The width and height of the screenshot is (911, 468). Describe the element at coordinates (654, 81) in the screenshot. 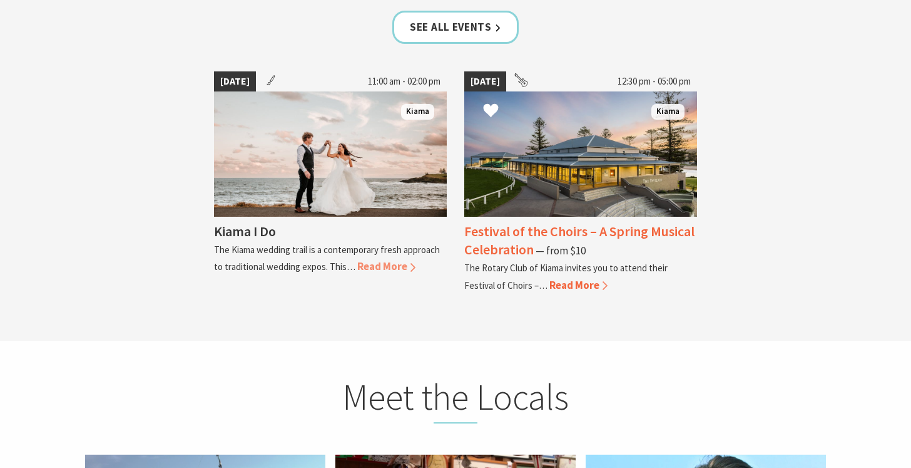

I see `span: 12:30 pm - 05:00 pm` at that location.